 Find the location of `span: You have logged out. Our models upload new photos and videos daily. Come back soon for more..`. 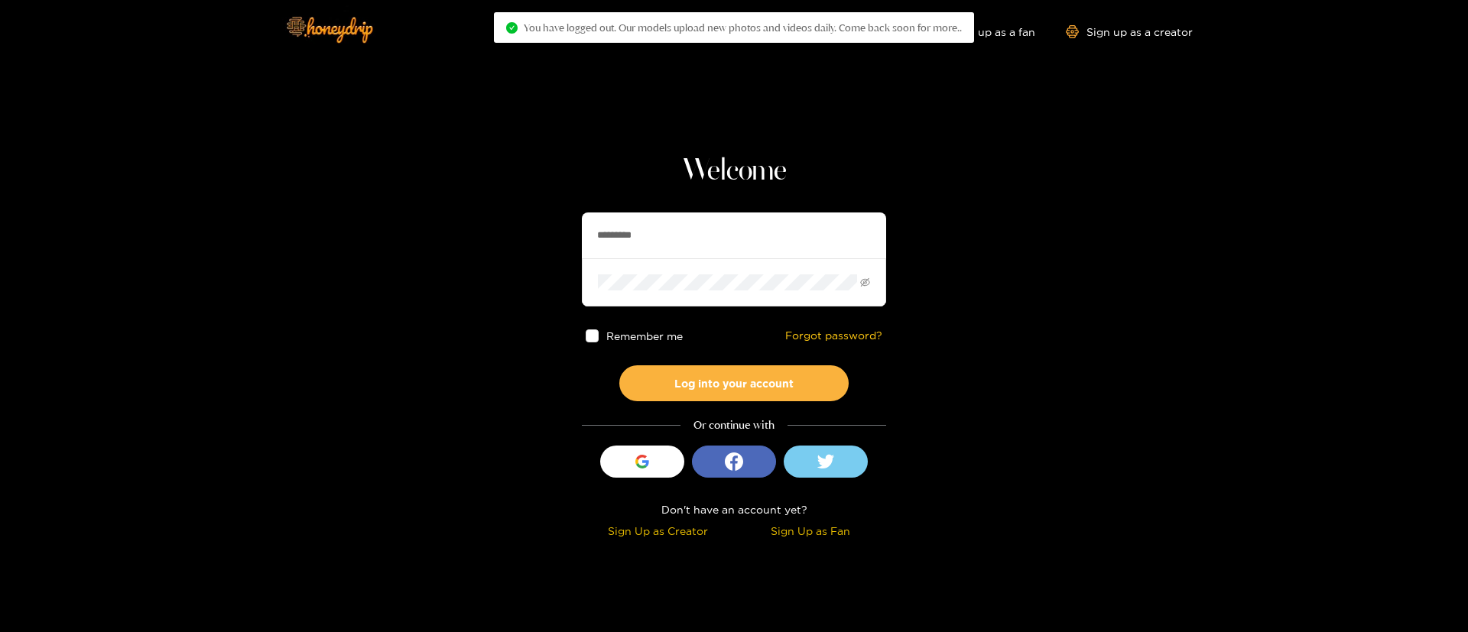

span: You have logged out. Our models upload new photos and videos daily. Come back soon for more.. is located at coordinates (742, 28).